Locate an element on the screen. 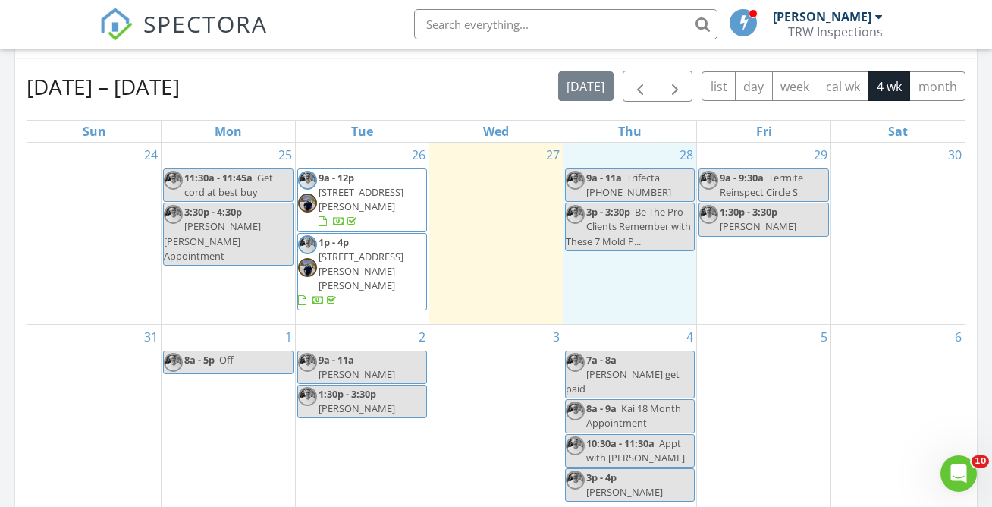 The image size is (992, 507). td: Go to August 25, 2025 is located at coordinates (228, 233).